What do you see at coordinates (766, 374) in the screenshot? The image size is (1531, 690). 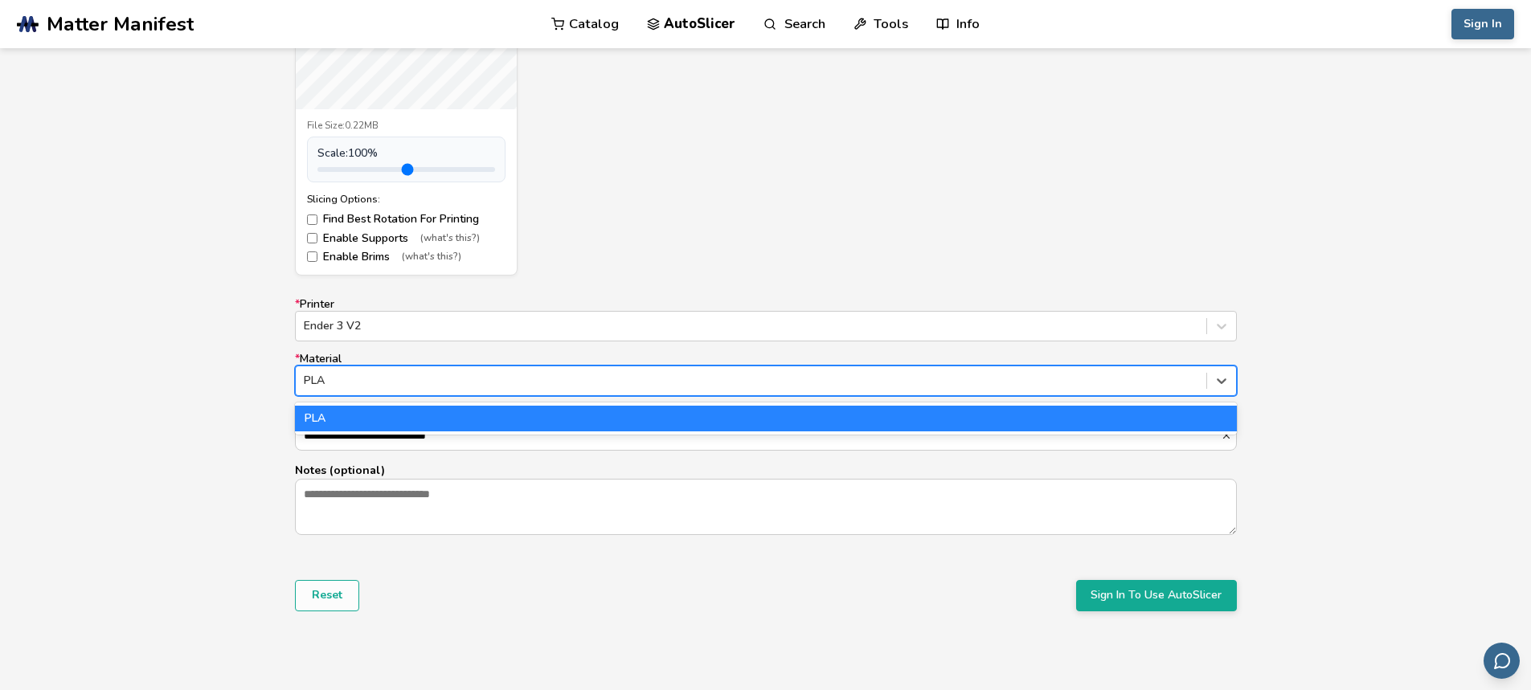 I see `label: Material` at bounding box center [766, 374].